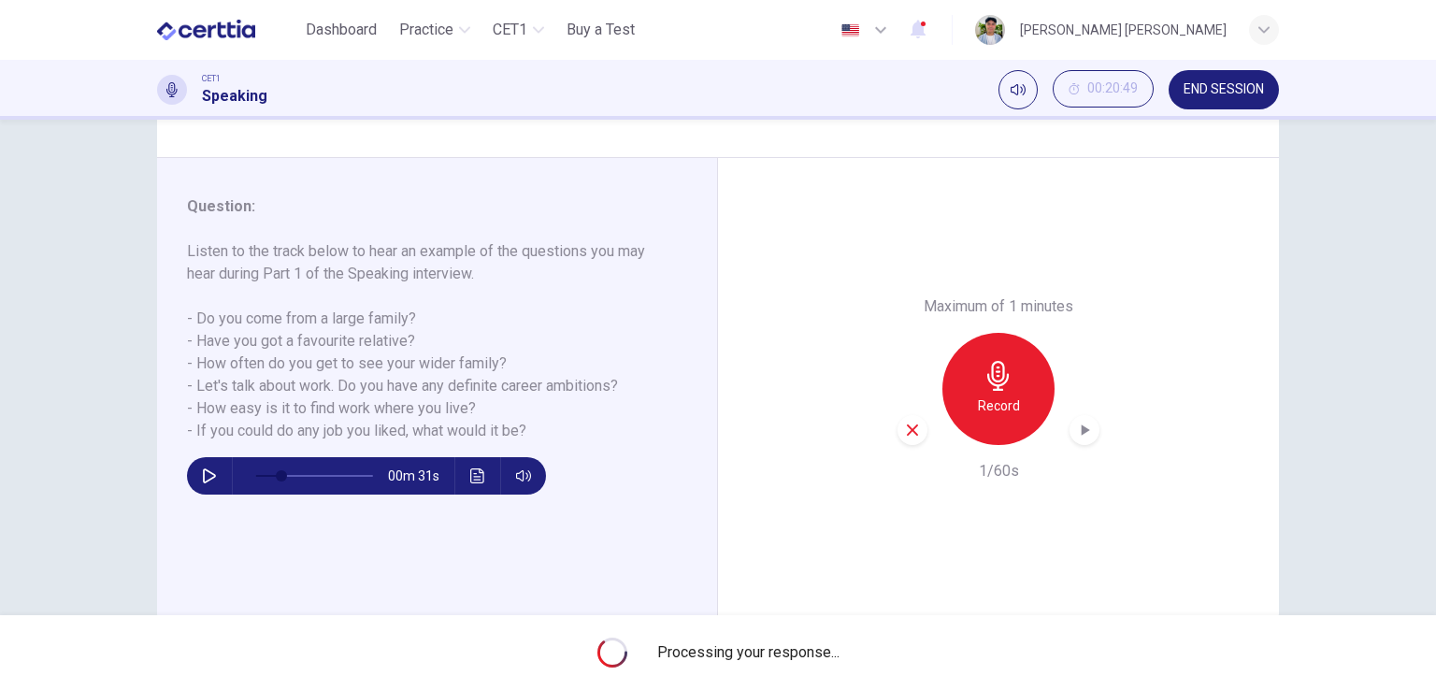 The height and width of the screenshot is (690, 1436). What do you see at coordinates (341, 30) in the screenshot?
I see `button: Dashboard` at bounding box center [341, 30].